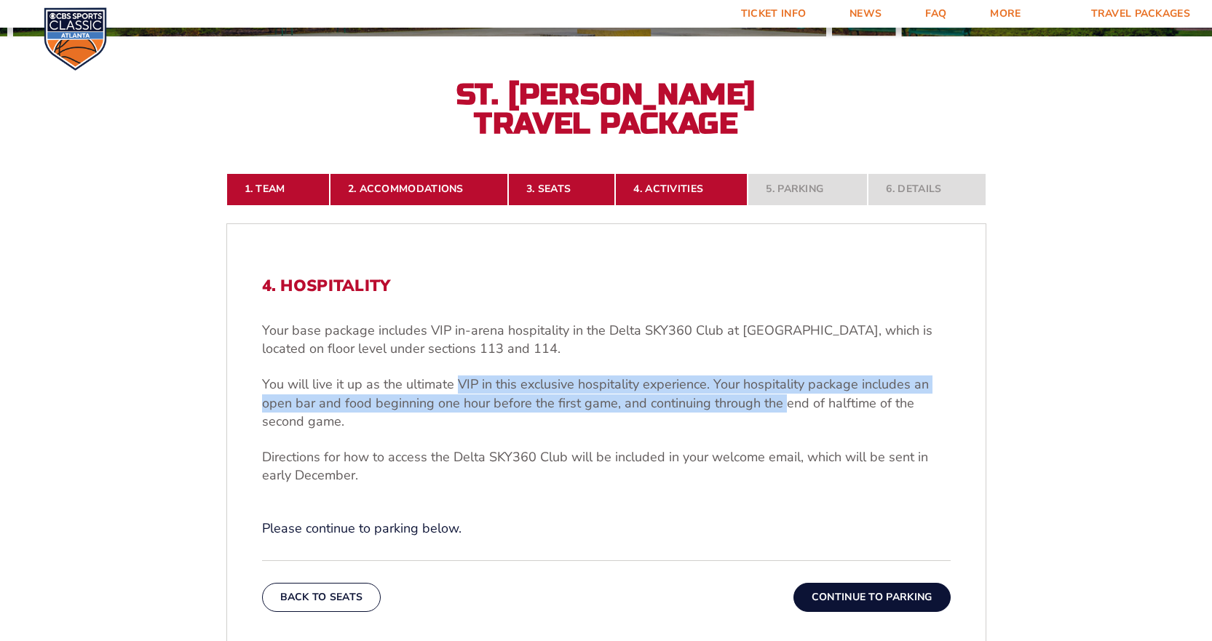 This screenshot has height=641, width=1212. What do you see at coordinates (561, 189) in the screenshot?
I see `a: 3. Seats` at bounding box center [561, 189].